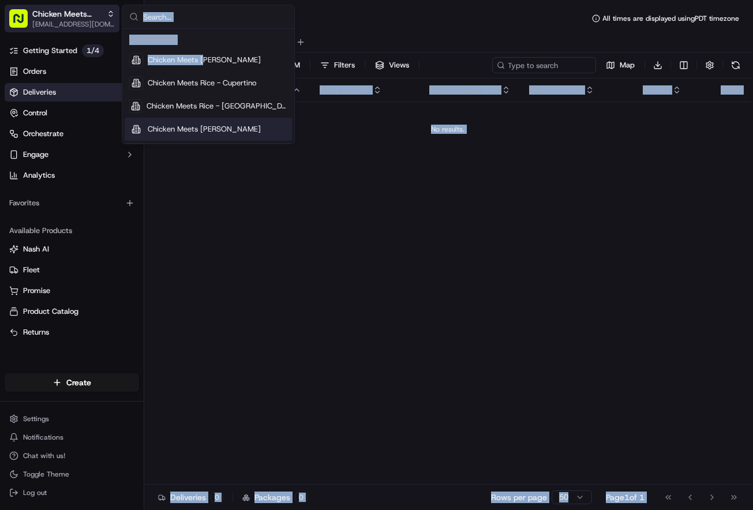 This screenshot has height=510, width=753. Describe the element at coordinates (338, 65) in the screenshot. I see `button: Filters` at that location.